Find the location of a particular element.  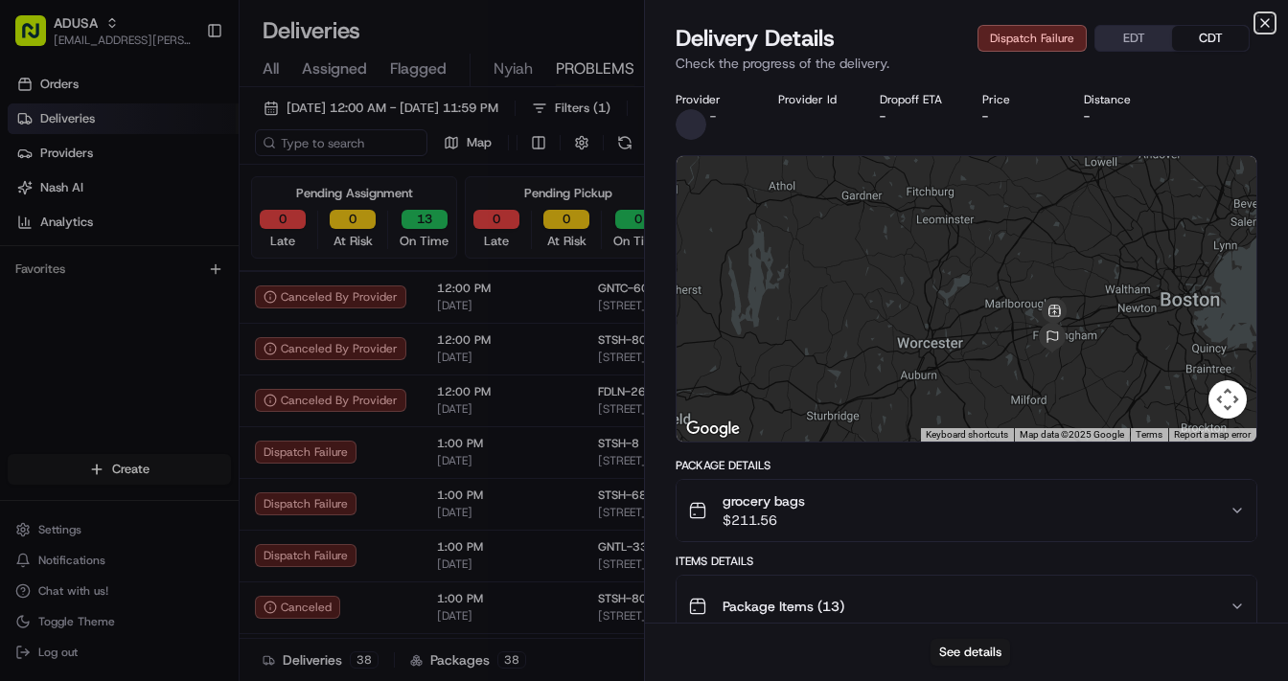

button: Keyboard shortcuts is located at coordinates (967, 435).